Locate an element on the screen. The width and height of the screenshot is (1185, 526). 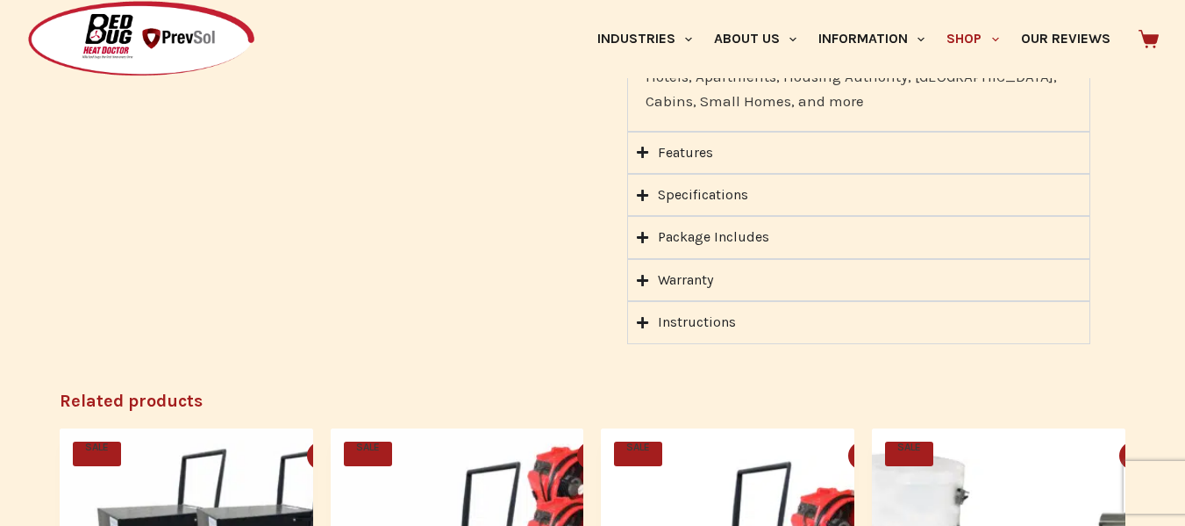
summary: Package Includes is located at coordinates (859, 237).